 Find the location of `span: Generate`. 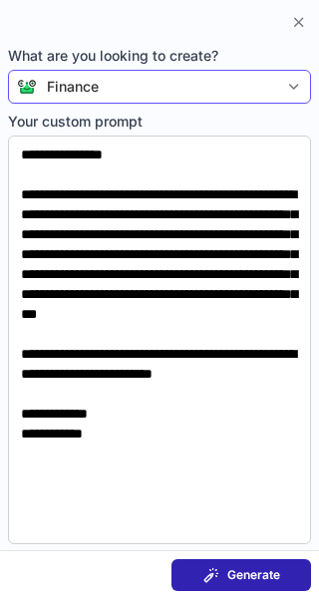

span: Generate is located at coordinates (253, 575).